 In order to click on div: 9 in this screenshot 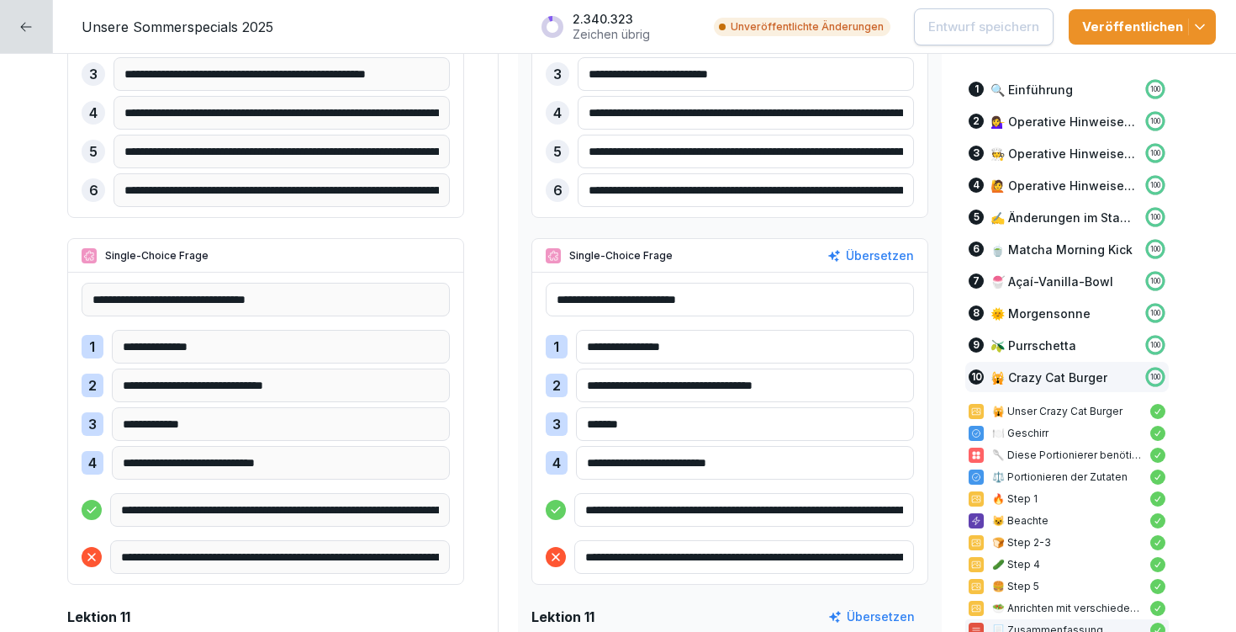, I will do `click(977, 345)`.